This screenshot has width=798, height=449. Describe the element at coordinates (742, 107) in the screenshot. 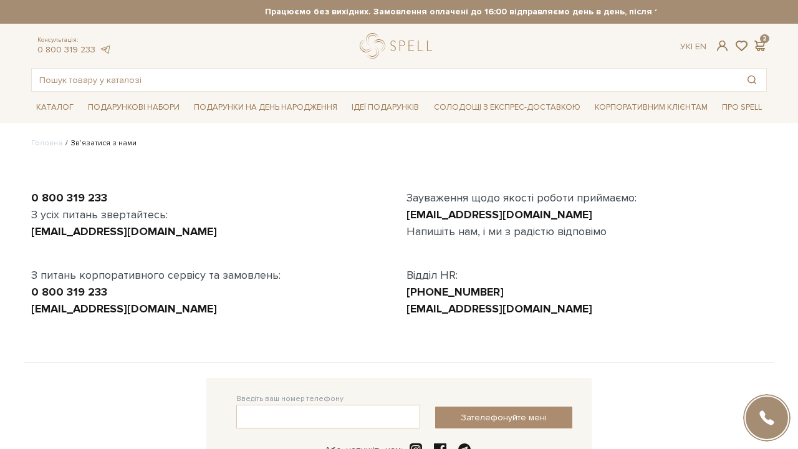

I see `span: Про Spell` at that location.